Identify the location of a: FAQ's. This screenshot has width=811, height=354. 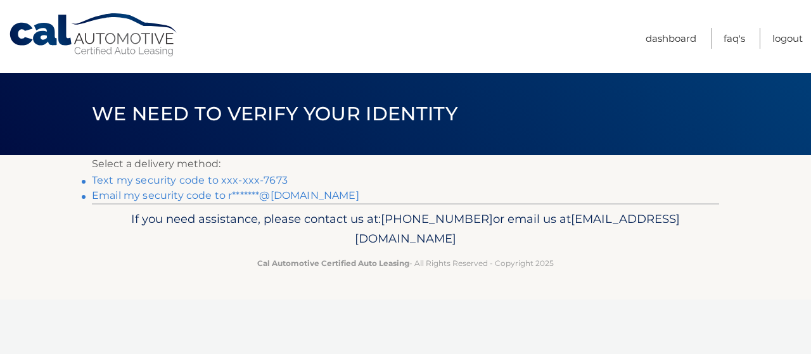
(734, 38).